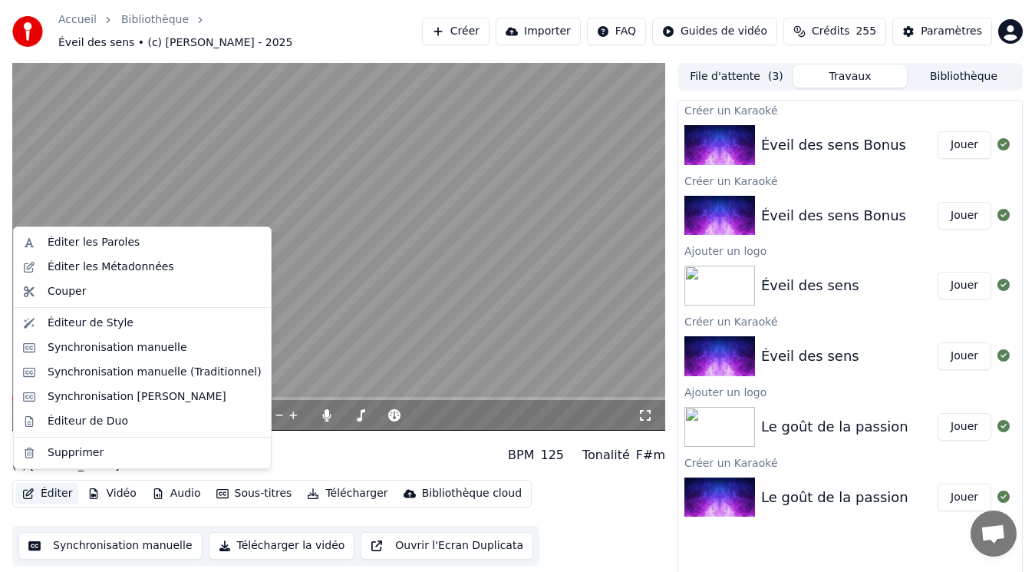  I want to click on div: Bibliothèque cloud, so click(472, 494).